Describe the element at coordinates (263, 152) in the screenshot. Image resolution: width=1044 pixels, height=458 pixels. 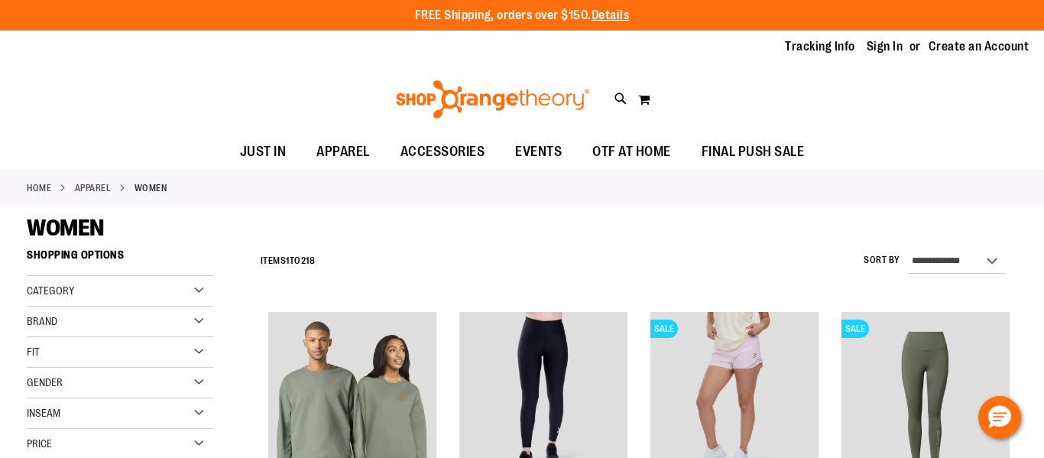
I see `a: JUST IN` at that location.